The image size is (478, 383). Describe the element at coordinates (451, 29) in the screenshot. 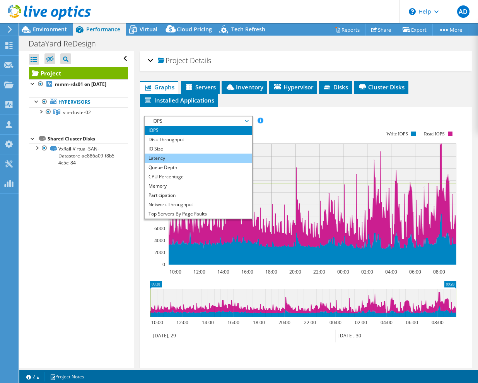

I see `a: More` at that location.